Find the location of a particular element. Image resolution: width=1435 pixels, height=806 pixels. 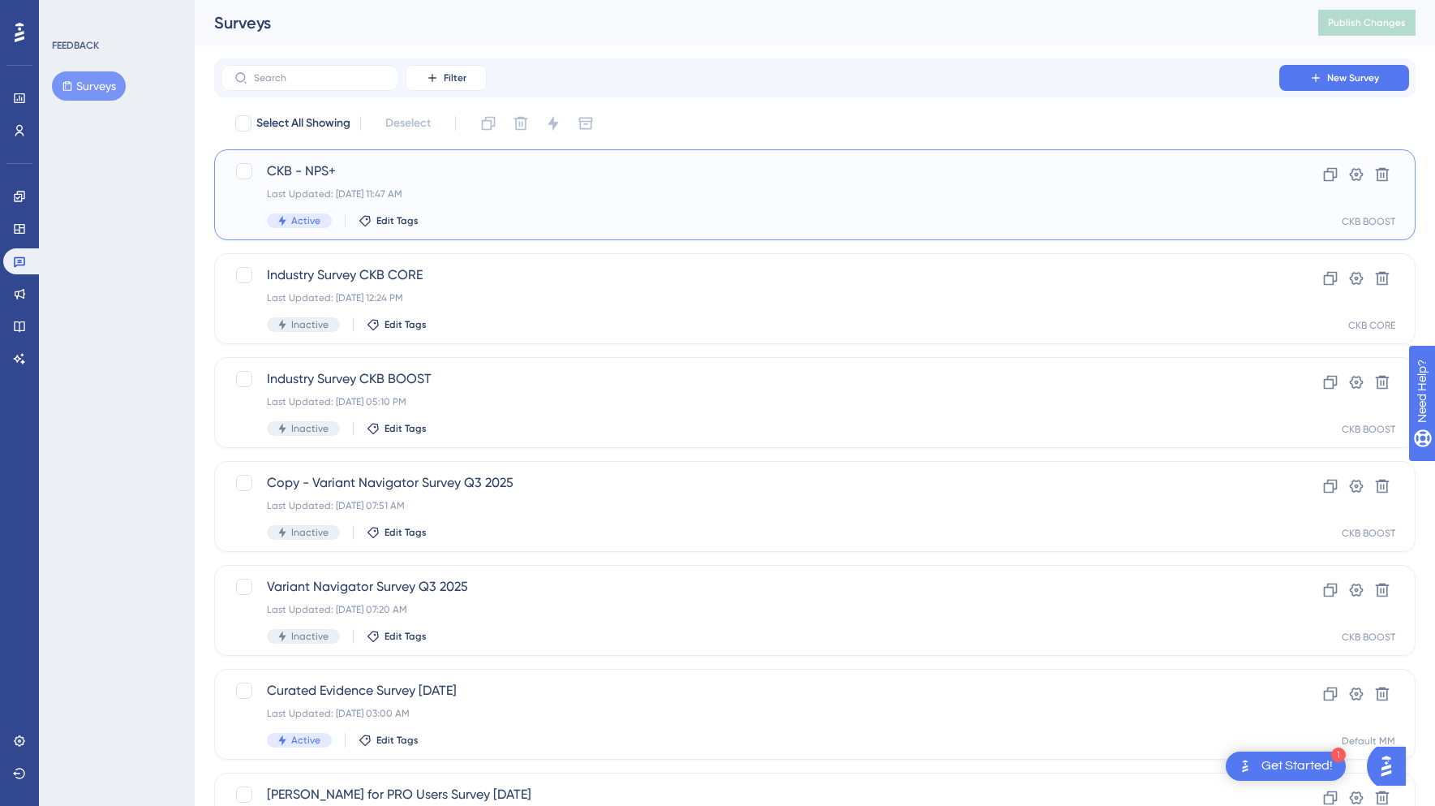

input: Search is located at coordinates (320, 78).